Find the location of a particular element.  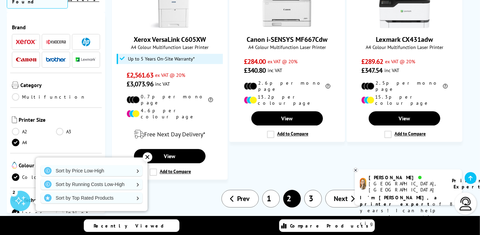

a: 1 is located at coordinates (271, 198).